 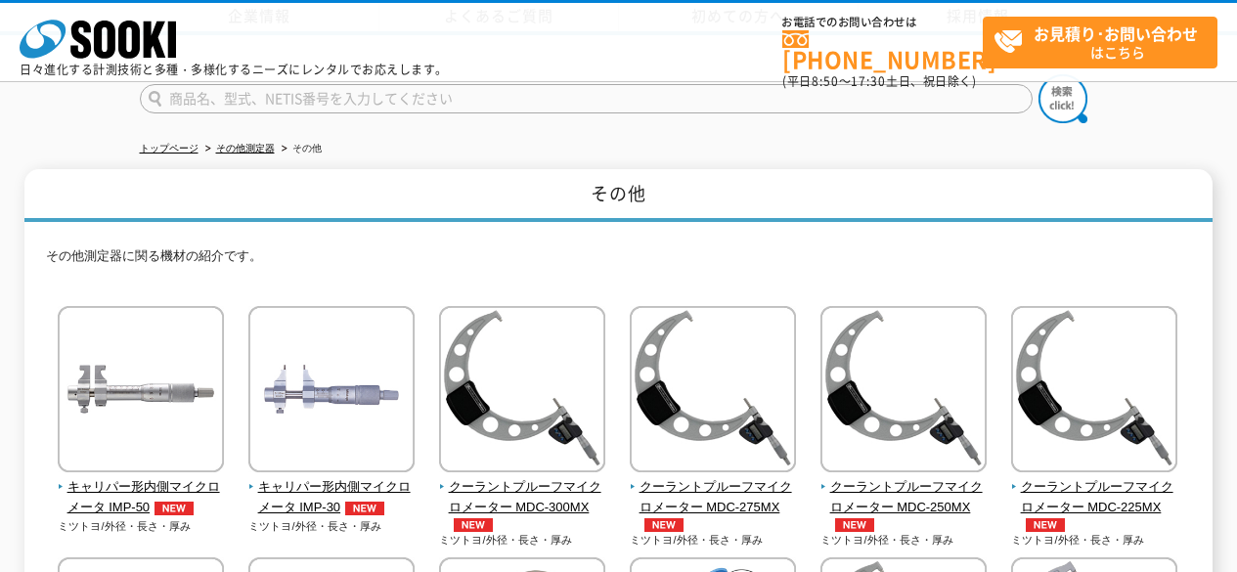 I want to click on span: キャリパー形内側マイクロメータ IMP-30, so click(x=332, y=498).